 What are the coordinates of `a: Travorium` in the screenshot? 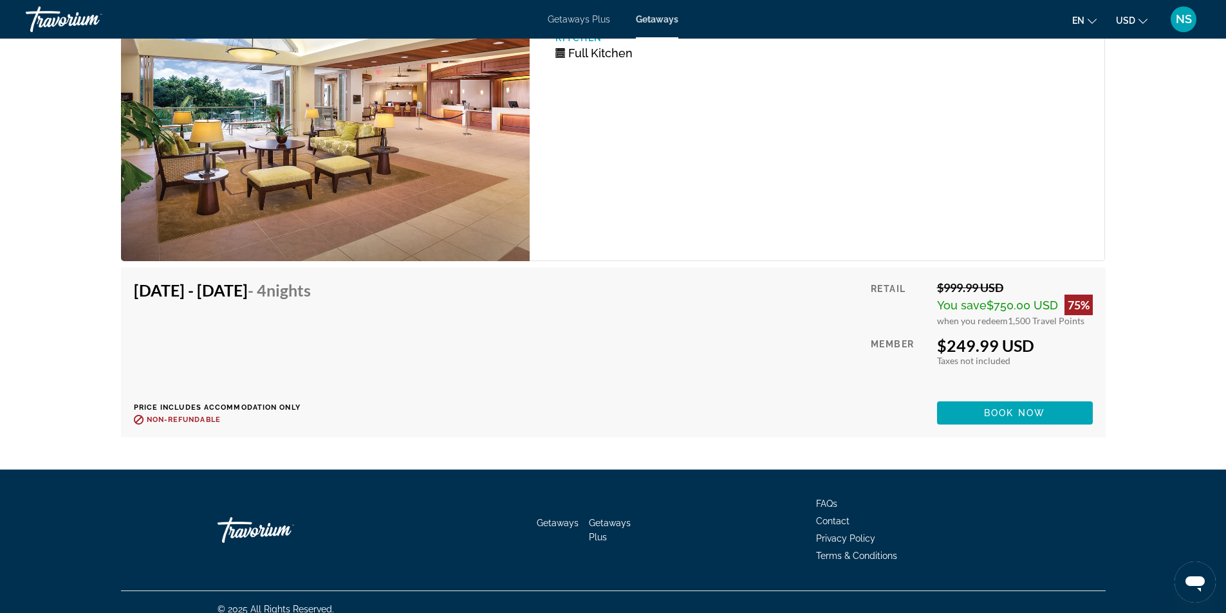 It's located at (90, 19).